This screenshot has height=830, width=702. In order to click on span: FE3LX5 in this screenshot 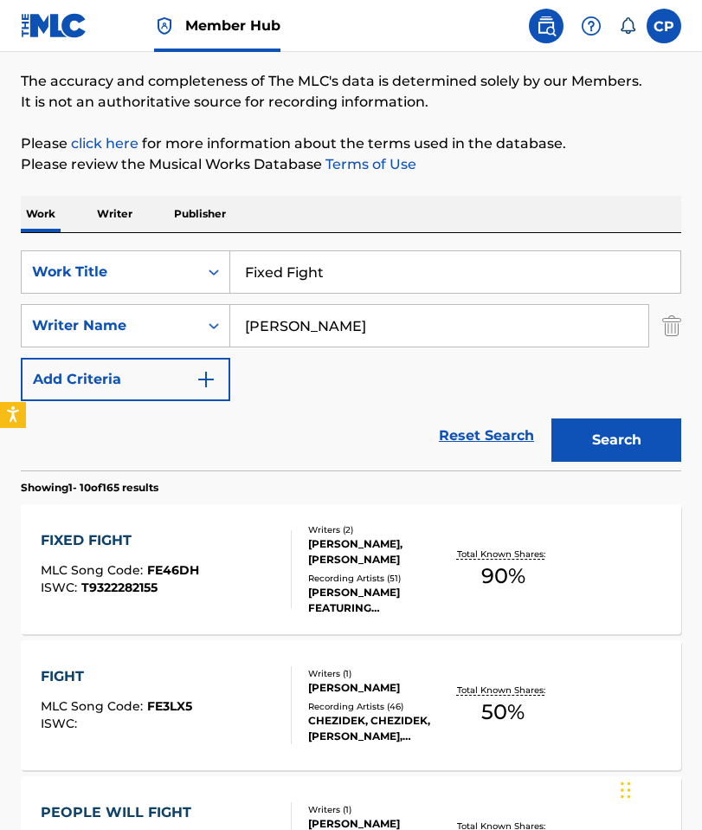, I will do `click(170, 706)`.